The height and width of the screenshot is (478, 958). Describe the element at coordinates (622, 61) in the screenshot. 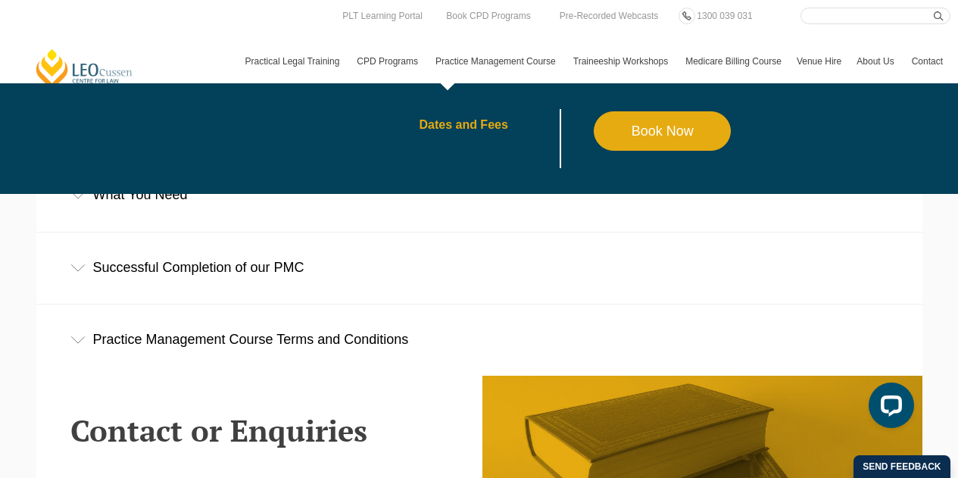

I see `a: Traineeship Workshops` at that location.